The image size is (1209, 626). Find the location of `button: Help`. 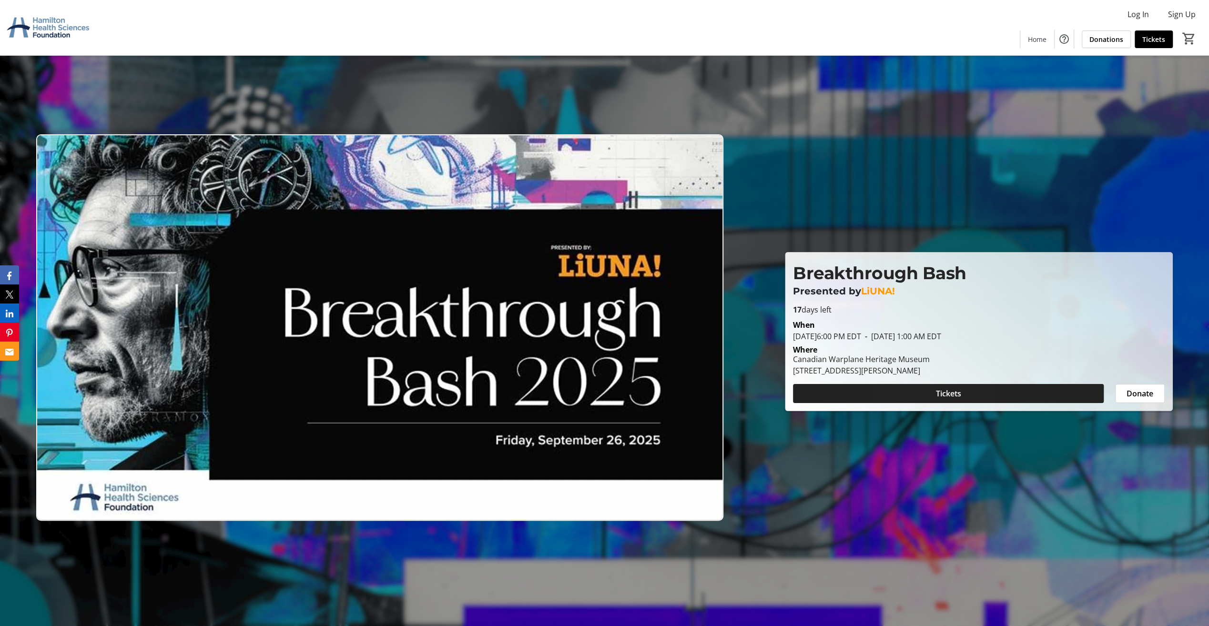

button: Help is located at coordinates (1064, 39).